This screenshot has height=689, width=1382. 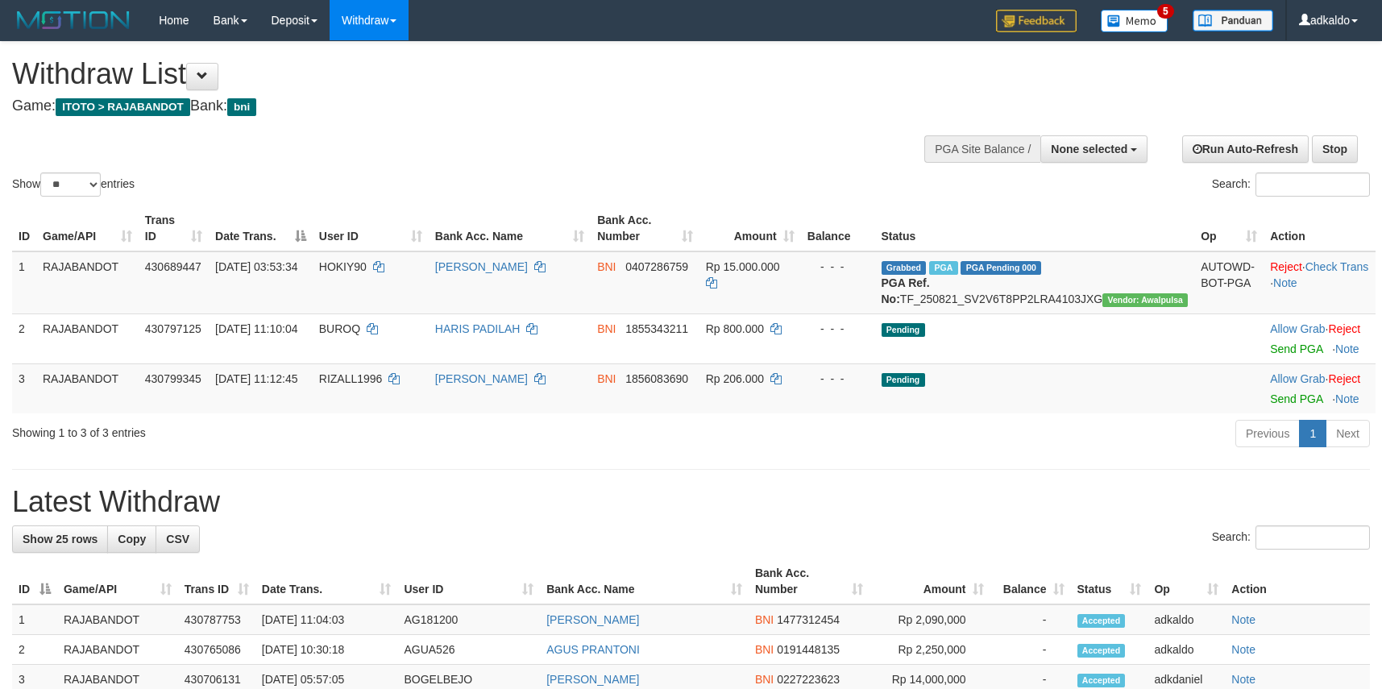 I want to click on h1: Withdraw List, so click(x=458, y=74).